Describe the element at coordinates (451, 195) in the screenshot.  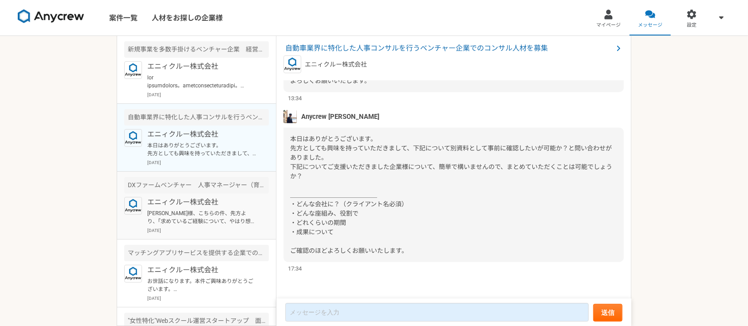
I see `span: 本日はありがとうございます。 先方としても興味を持っていただきまして、下記について別資料として事前に確認したいが可能か？と問い合わせがありました。 下記についてご支援いただきました企業様について...` at that location.